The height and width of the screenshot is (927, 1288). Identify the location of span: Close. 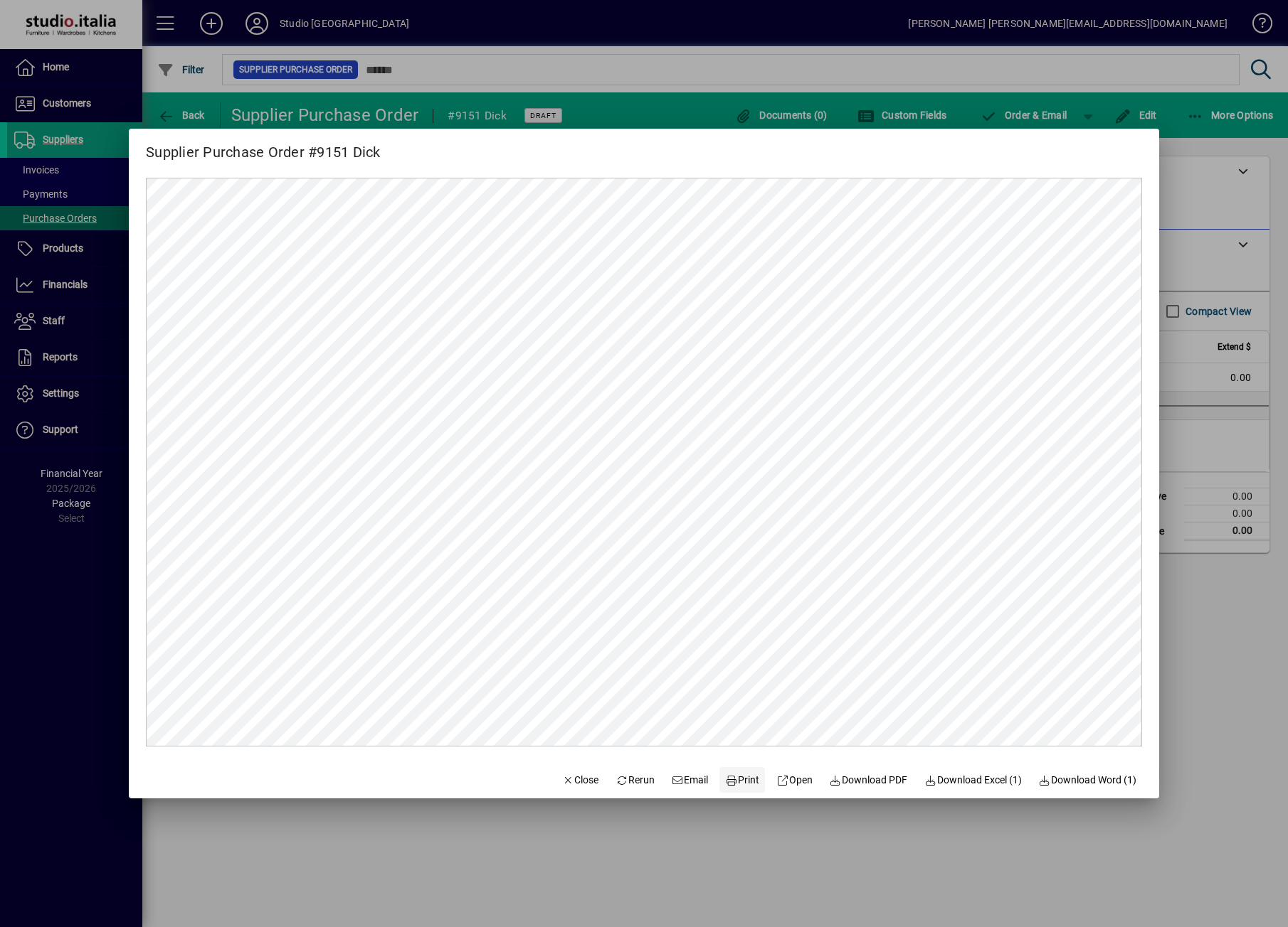
(581, 780).